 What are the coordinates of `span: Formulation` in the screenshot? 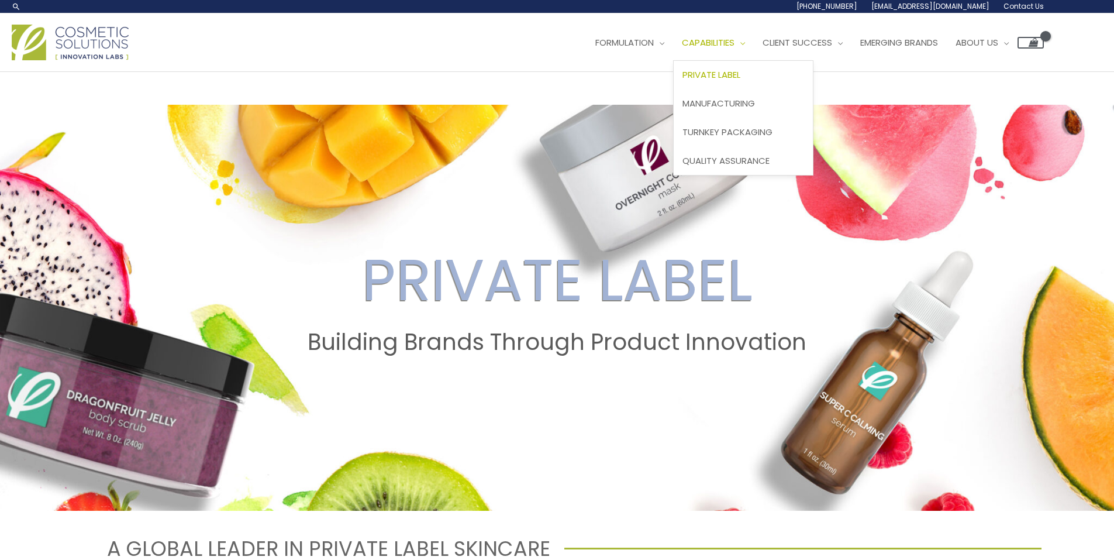 It's located at (624, 42).